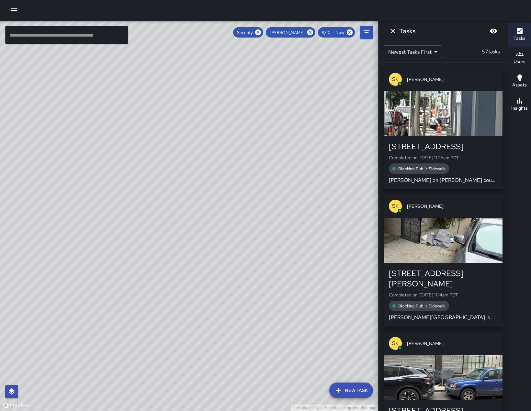 This screenshot has height=411, width=531. Describe the element at coordinates (520, 35) in the screenshot. I see `button: Tasks` at that location.